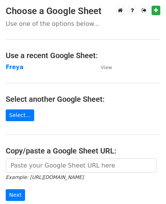  I want to click on h4: Copy/paste a Google Sheet URL:, so click(83, 151).